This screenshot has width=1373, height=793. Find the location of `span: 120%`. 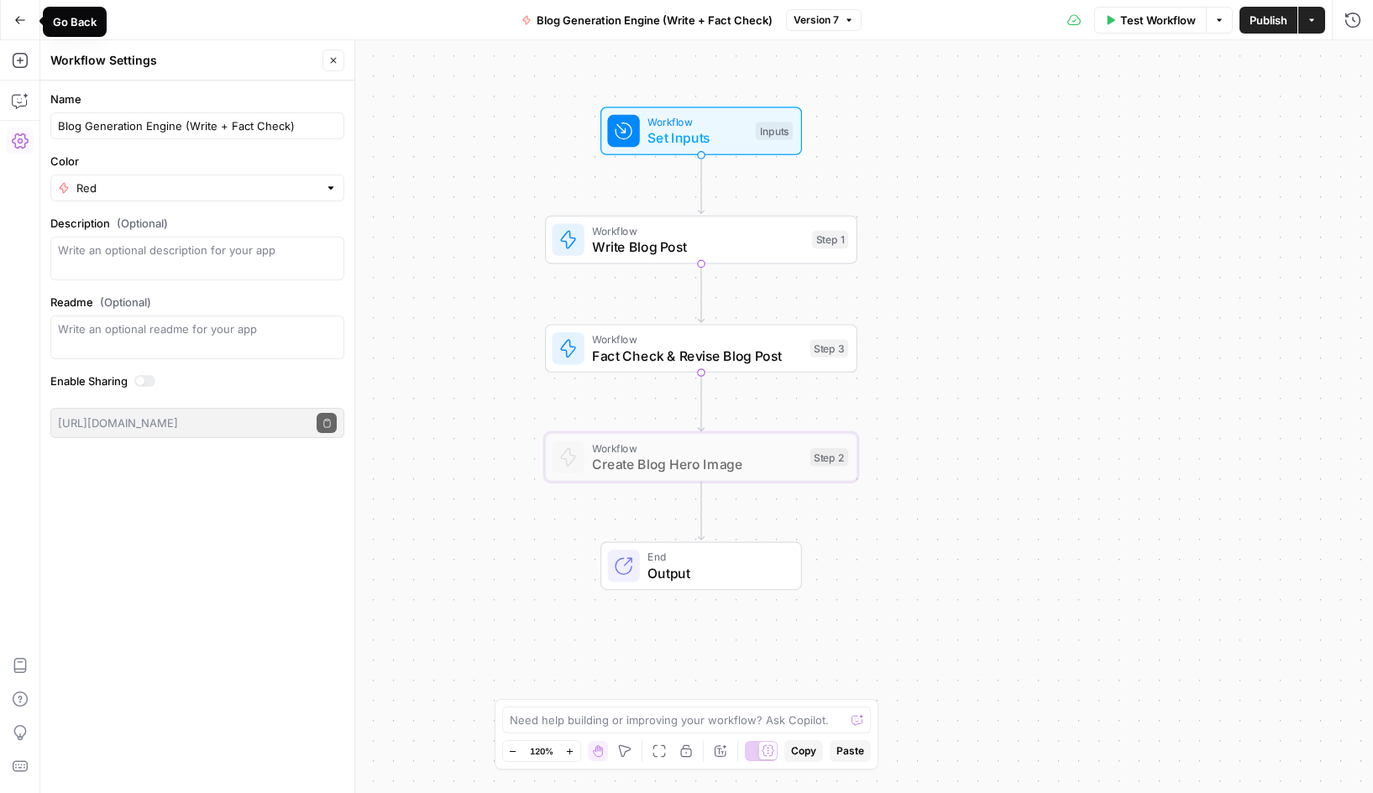

span: 120% is located at coordinates (541, 751).